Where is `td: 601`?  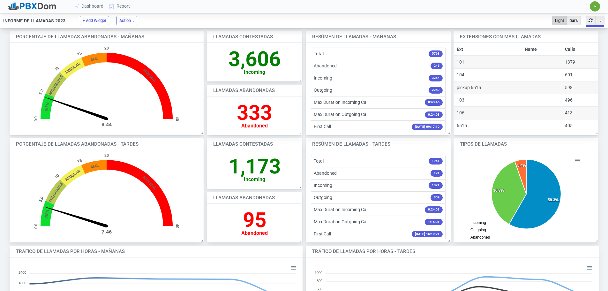 td: 601 is located at coordinates (580, 75).